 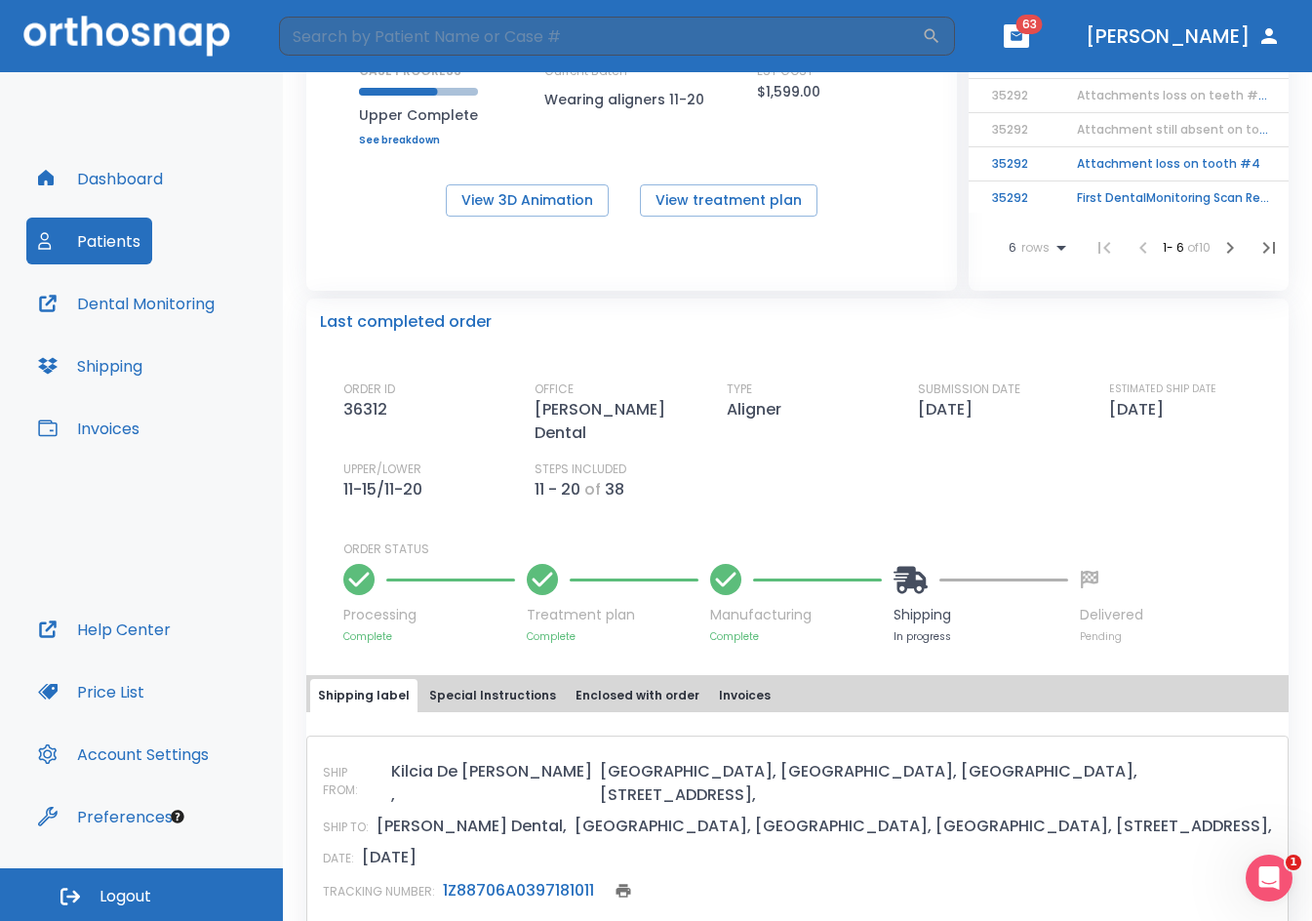 What do you see at coordinates (637, 696) in the screenshot?
I see `button: Enclosed with order` at bounding box center [637, 696].